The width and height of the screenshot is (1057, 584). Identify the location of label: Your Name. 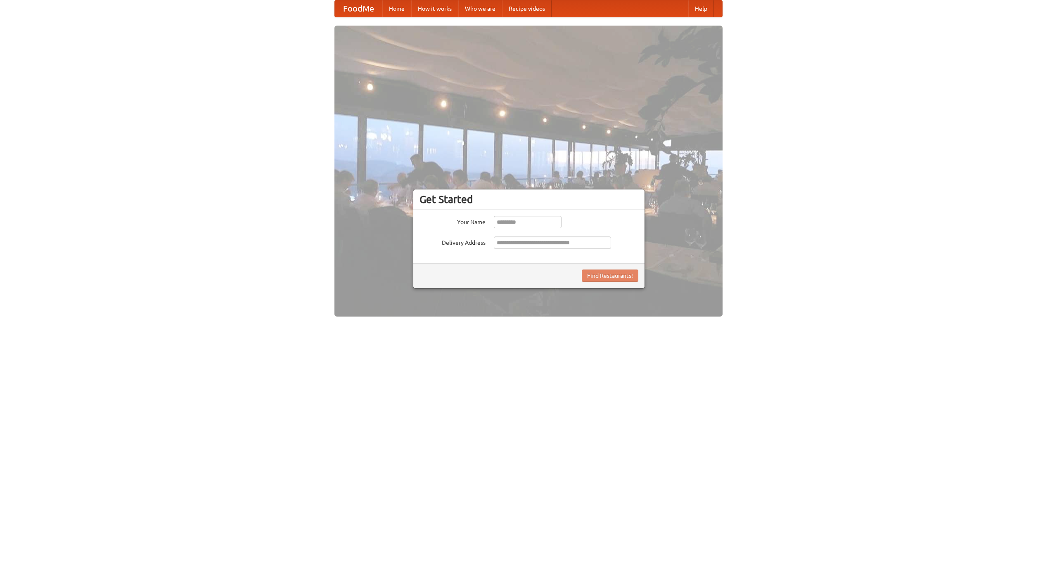
(453, 221).